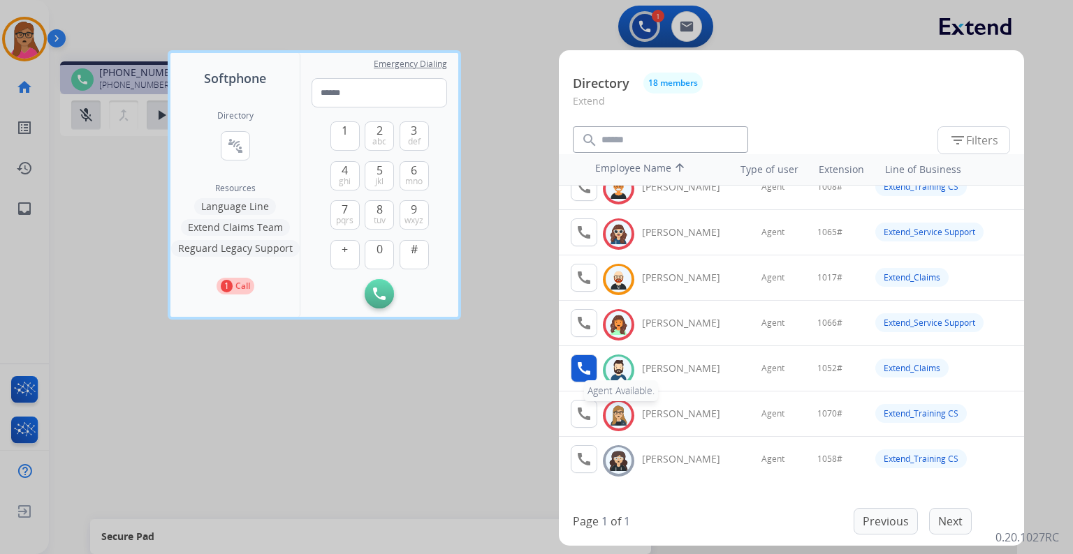 The width and height of the screenshot is (1073, 554). I want to click on span: 4, so click(344, 170).